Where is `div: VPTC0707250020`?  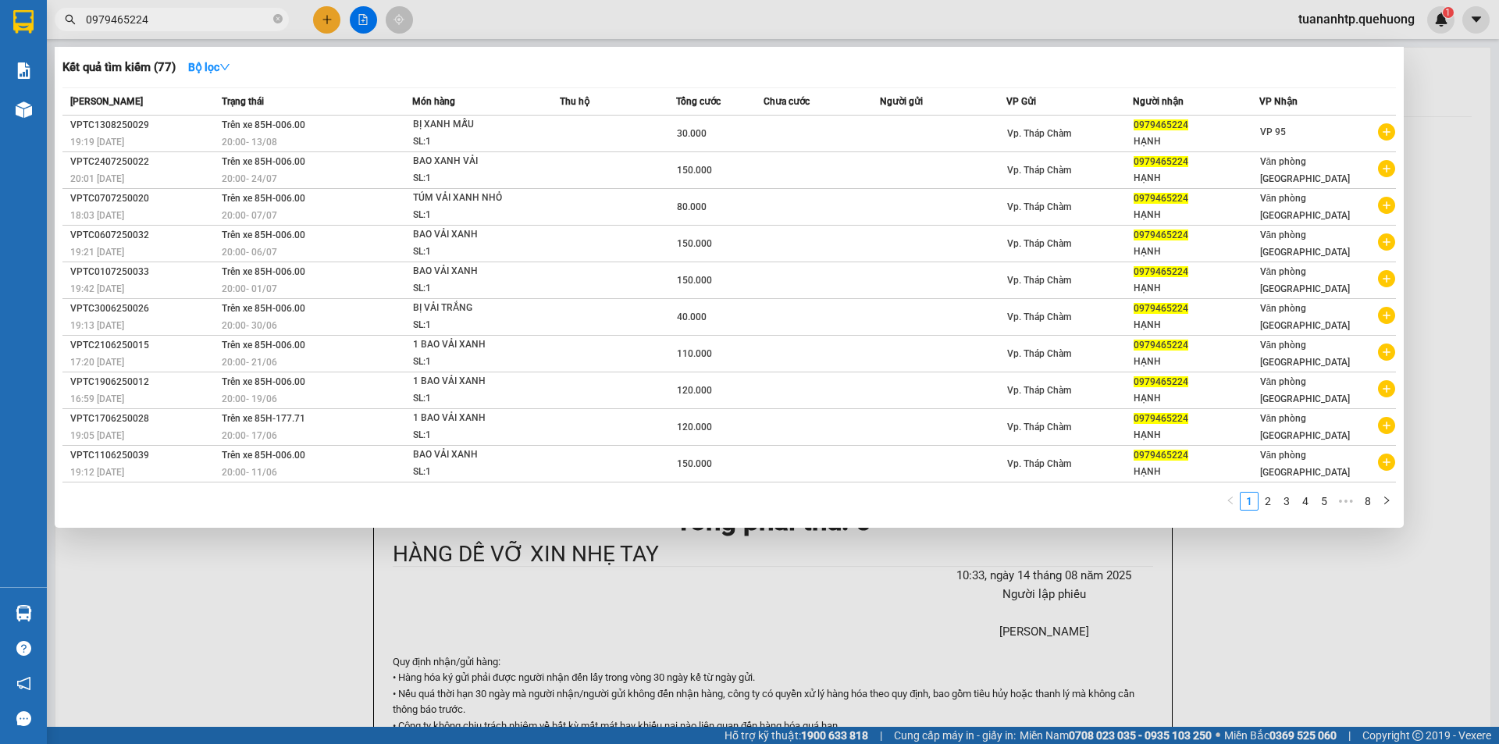
div: VPTC0707250020 is located at coordinates (144, 198).